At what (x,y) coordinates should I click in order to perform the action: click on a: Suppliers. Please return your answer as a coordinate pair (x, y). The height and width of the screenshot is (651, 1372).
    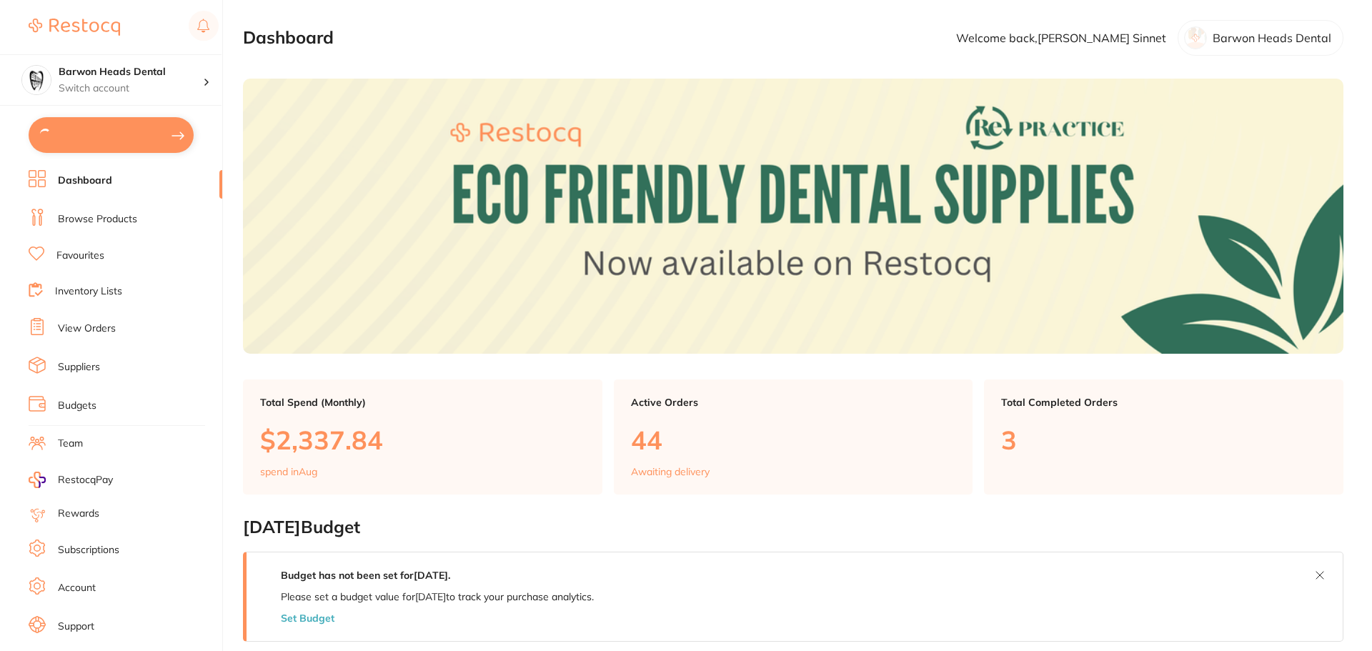
    Looking at the image, I should click on (79, 367).